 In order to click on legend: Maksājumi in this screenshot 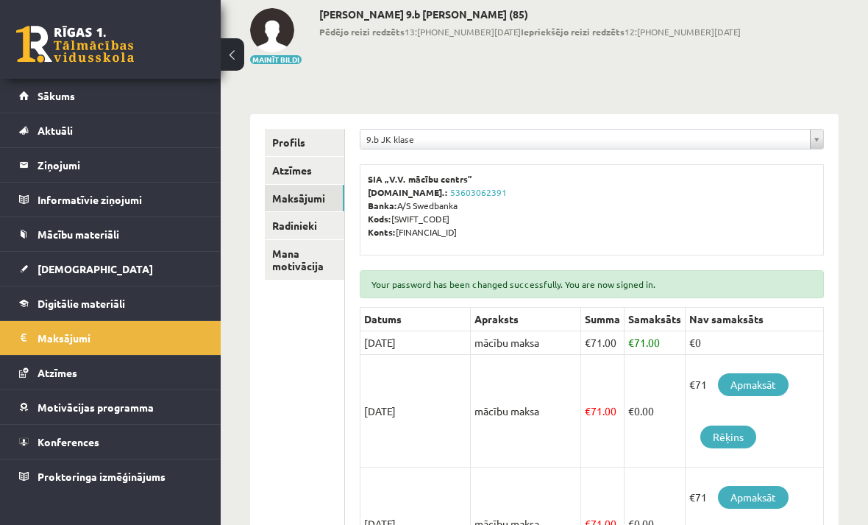, I will do `click(120, 338)`.